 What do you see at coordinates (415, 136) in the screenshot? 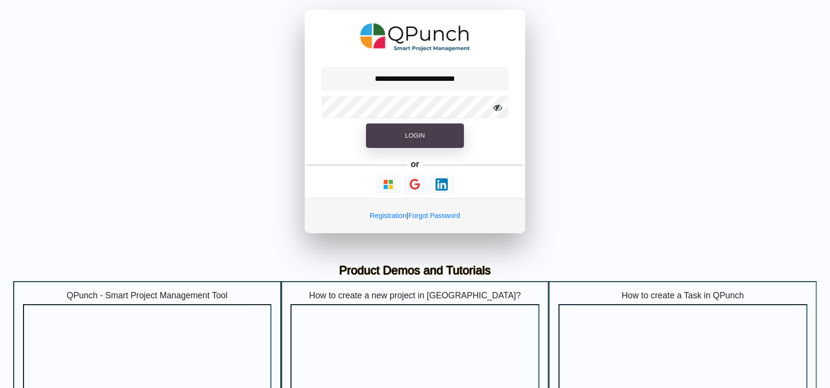
I see `button: Login` at bounding box center [415, 136].